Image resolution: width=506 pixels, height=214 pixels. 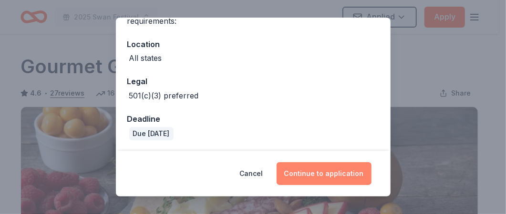 What do you see at coordinates (145, 58) in the screenshot?
I see `div: All states` at bounding box center [145, 58].